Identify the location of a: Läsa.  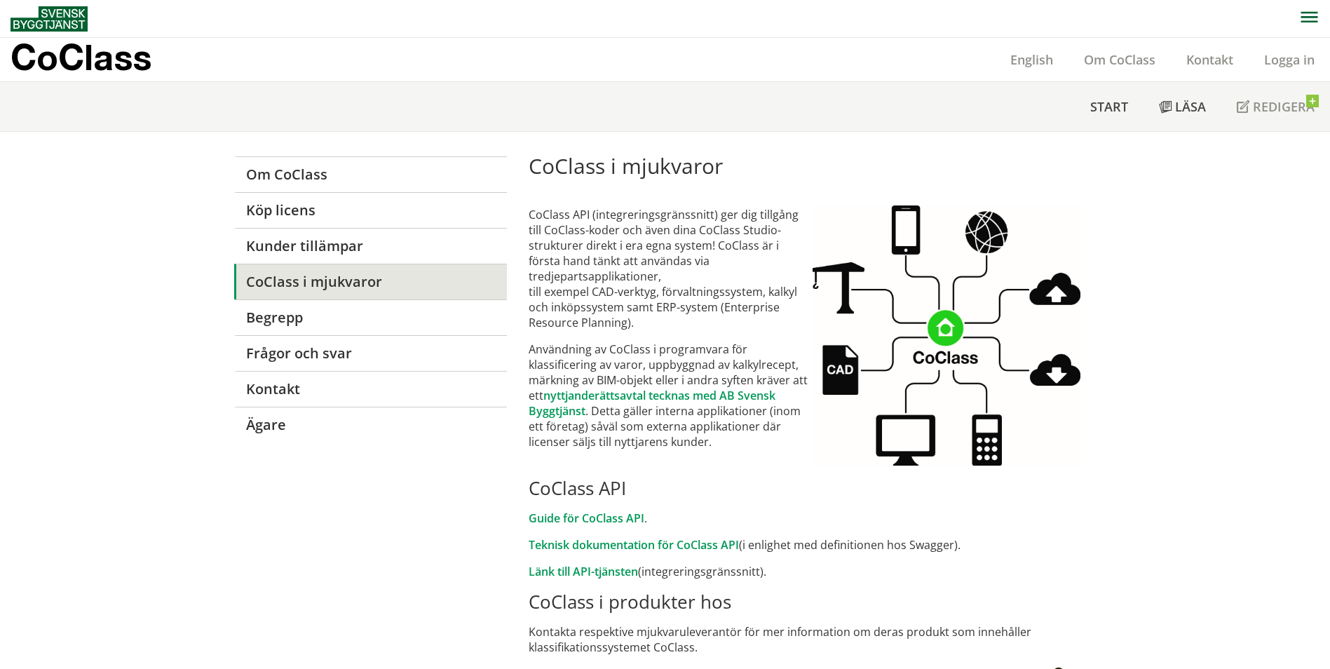
(1182, 107).